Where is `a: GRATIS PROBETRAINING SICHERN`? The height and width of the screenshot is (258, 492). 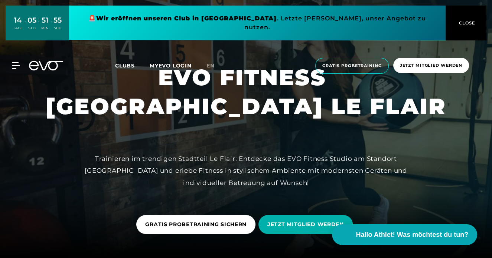
a: GRATIS PROBETRAINING SICHERN is located at coordinates (197, 225).